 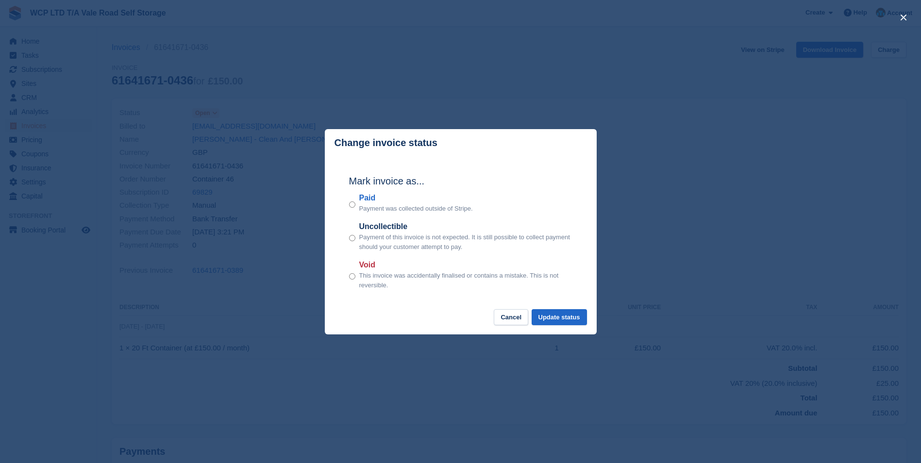 What do you see at coordinates (386, 143) in the screenshot?
I see `p: Change invoice status` at bounding box center [386, 143].